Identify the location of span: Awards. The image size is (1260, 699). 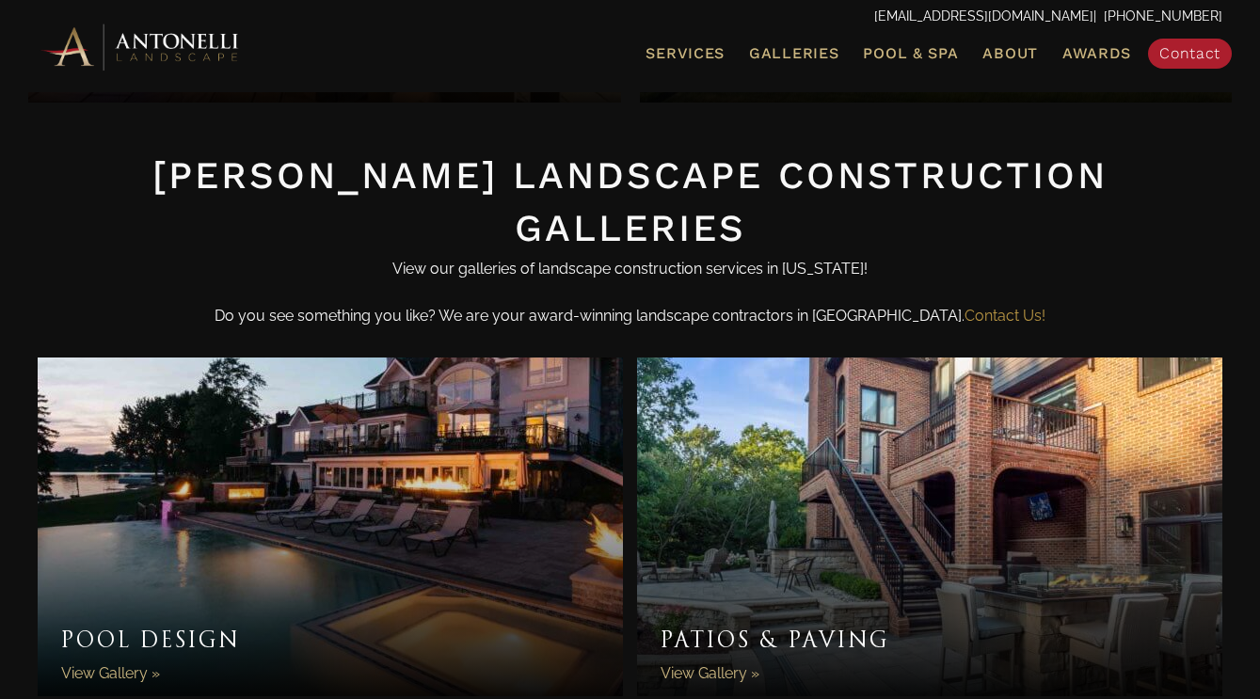
(1096, 53).